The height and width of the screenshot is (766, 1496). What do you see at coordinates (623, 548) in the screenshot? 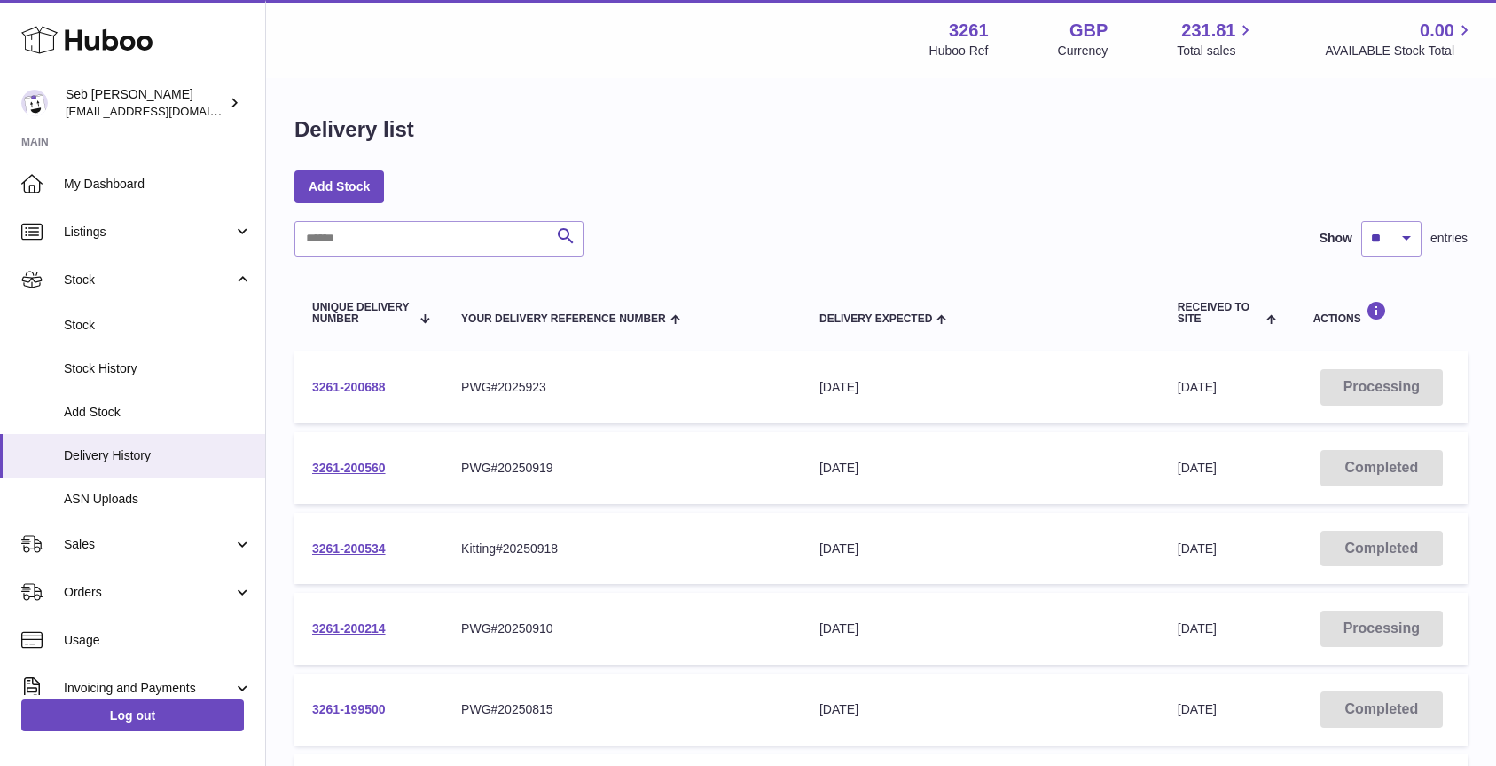
I see `div: Kitting#20250918` at bounding box center [623, 548].